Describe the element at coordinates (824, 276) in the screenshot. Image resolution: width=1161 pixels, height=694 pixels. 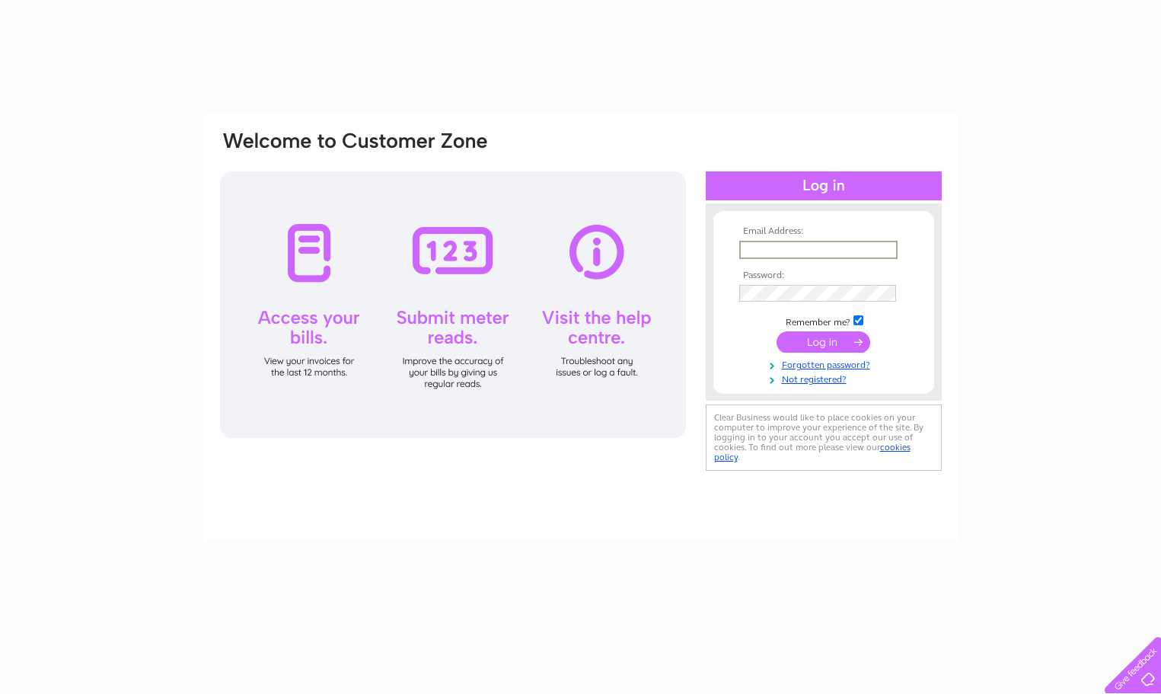
I see `th: Password:` at that location.